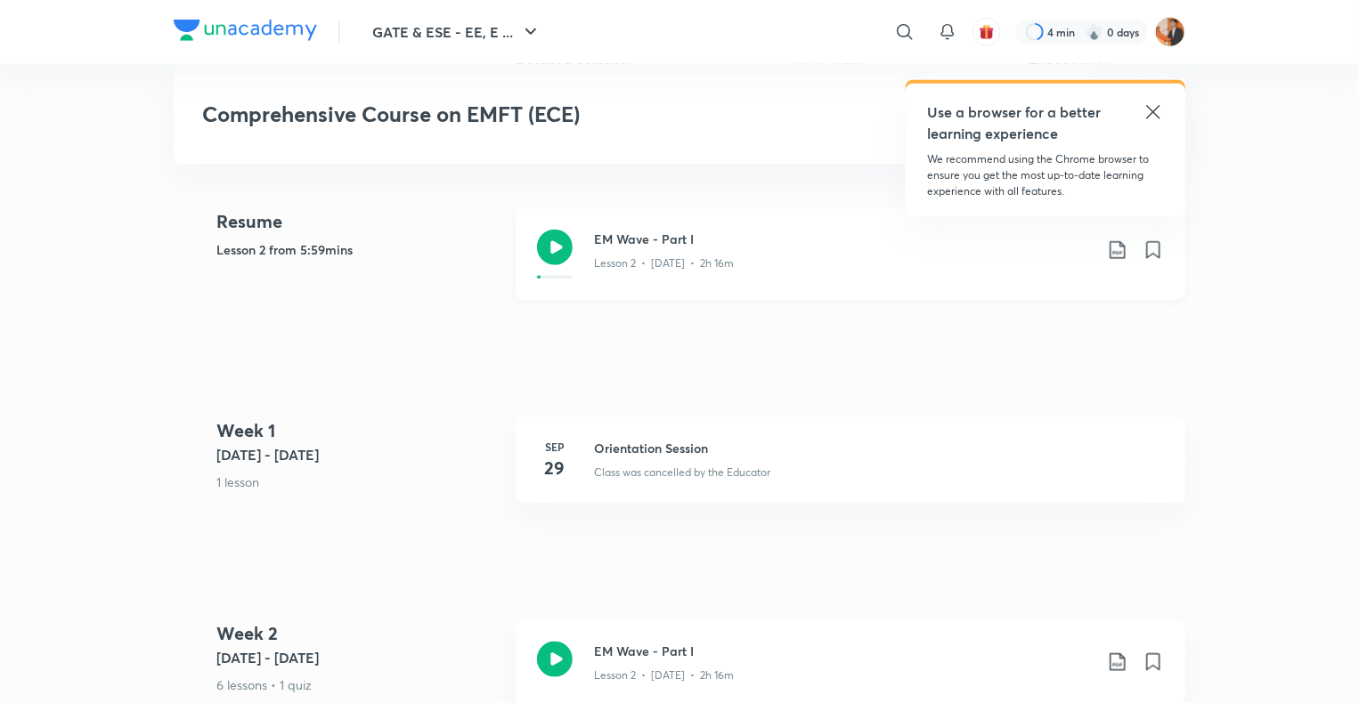 This screenshot has width=1359, height=703. I want to click on img: streak, so click(1094, 32).